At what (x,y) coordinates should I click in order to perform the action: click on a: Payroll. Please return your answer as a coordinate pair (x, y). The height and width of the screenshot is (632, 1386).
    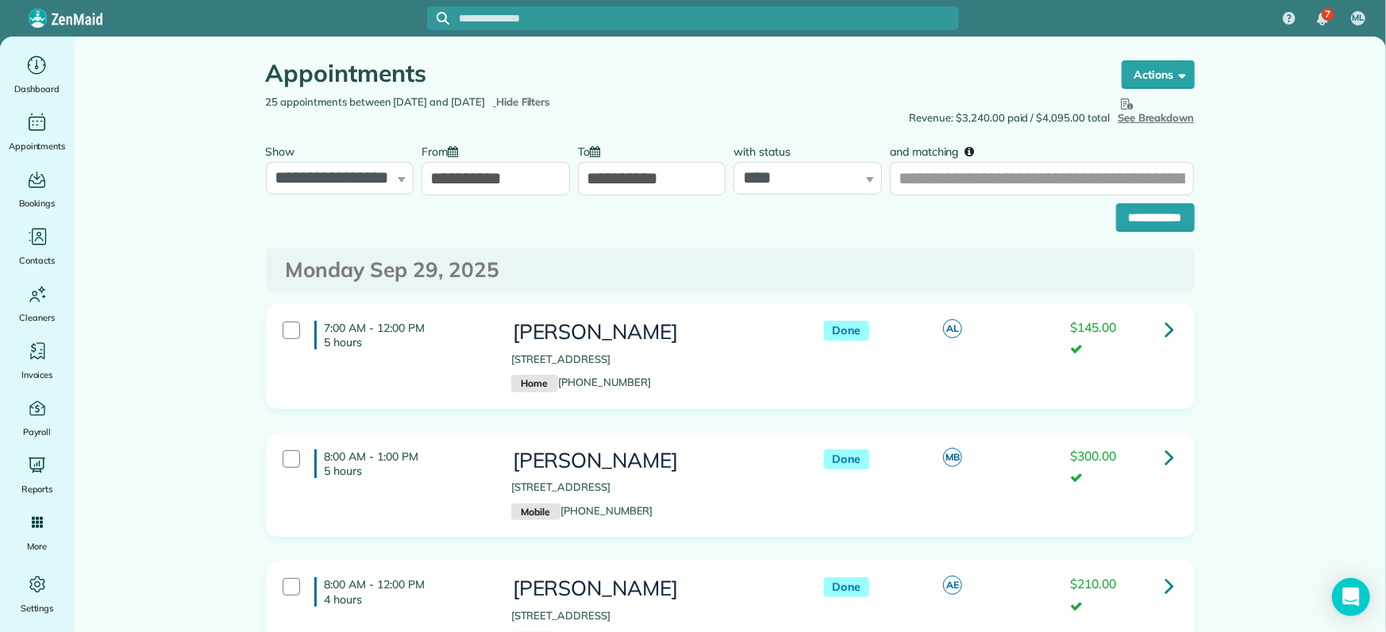
    Looking at the image, I should click on (37, 418).